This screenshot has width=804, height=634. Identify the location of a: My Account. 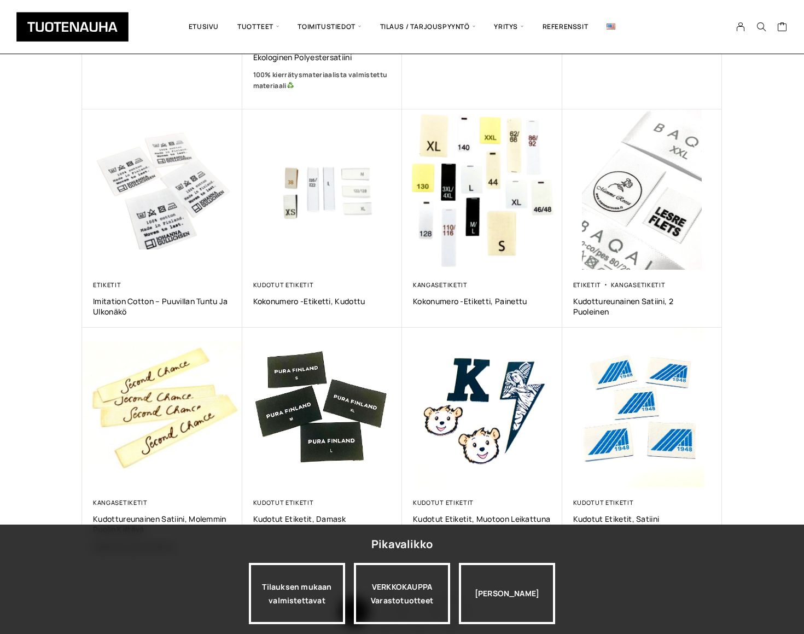
(740, 27).